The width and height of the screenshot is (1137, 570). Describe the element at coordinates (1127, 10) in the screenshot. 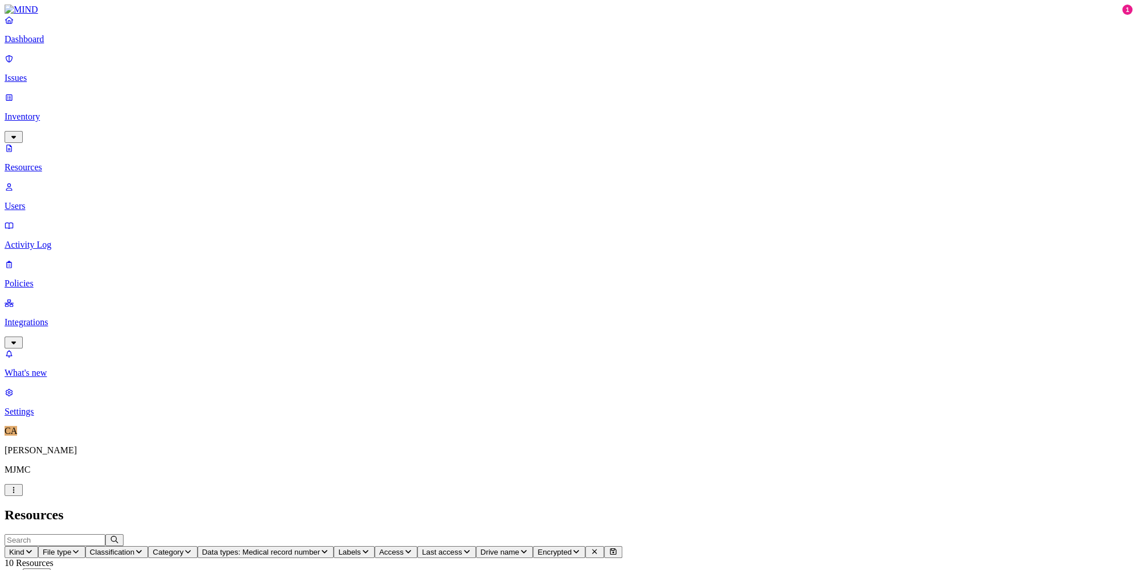

I see `div: 1` at that location.